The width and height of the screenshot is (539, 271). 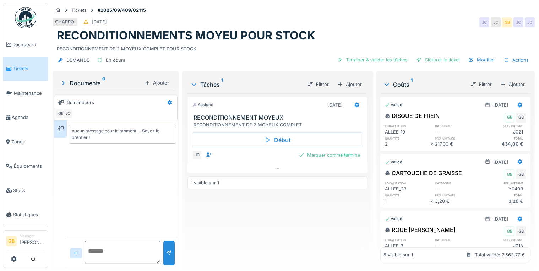 What do you see at coordinates (78, 60) in the screenshot?
I see `div: DEMANDE` at bounding box center [78, 60].